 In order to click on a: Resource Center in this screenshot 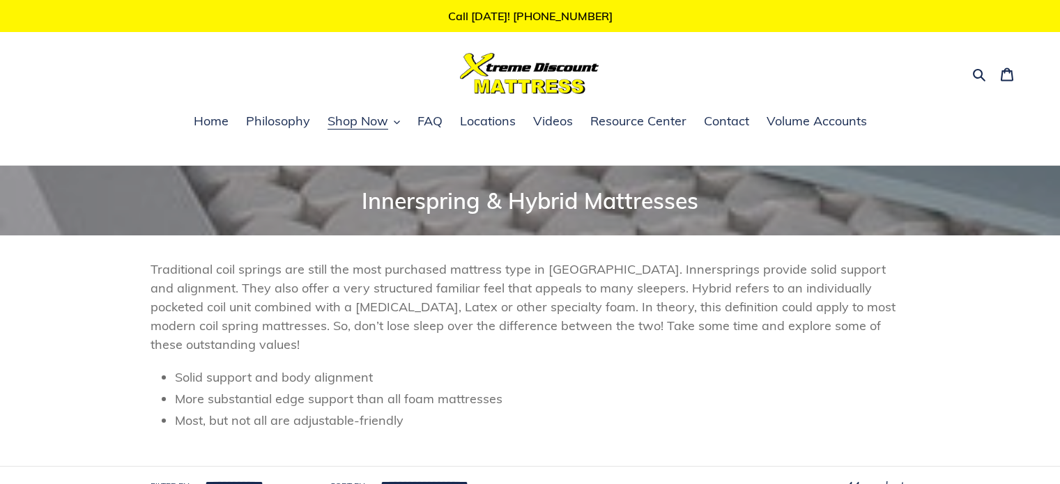, I will do `click(639, 122)`.